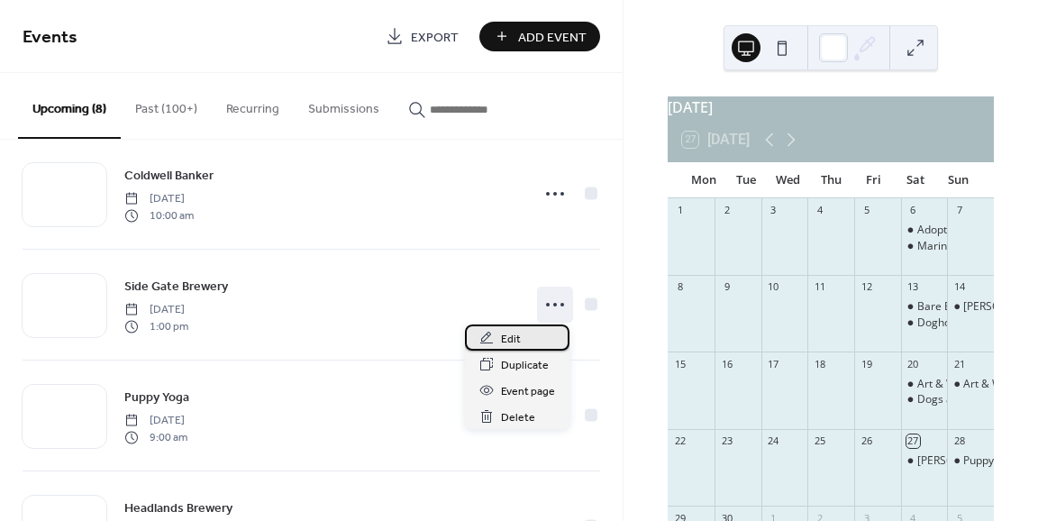 The width and height of the screenshot is (1038, 521). Describe the element at coordinates (422, 36) in the screenshot. I see `a: Export` at that location.